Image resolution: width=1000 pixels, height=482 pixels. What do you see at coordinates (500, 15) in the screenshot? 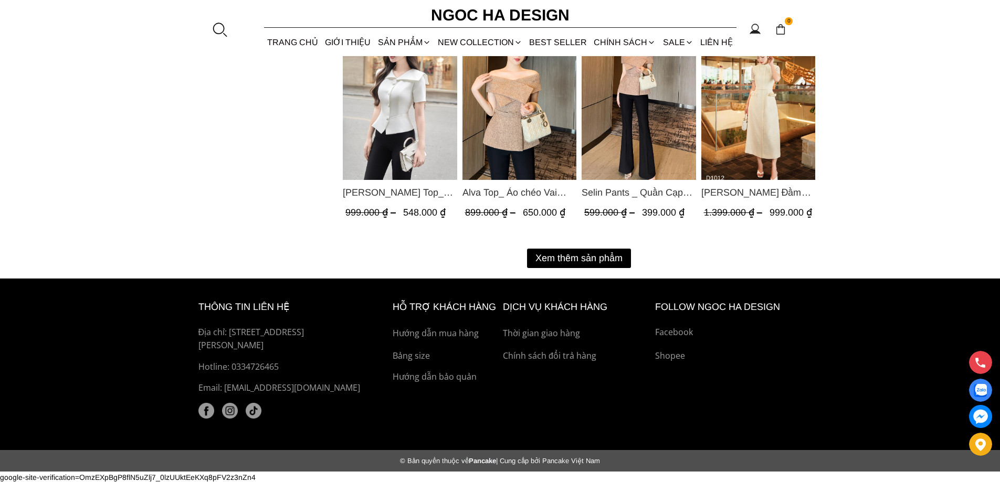
I see `a: Ngoc Ha Design` at bounding box center [500, 15].